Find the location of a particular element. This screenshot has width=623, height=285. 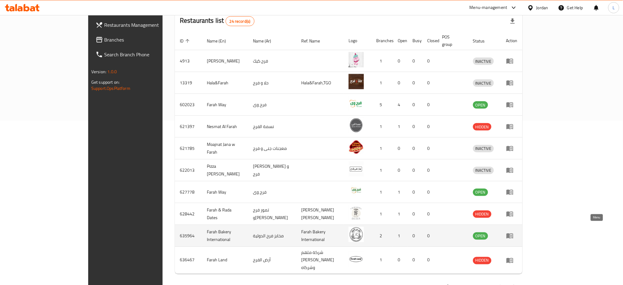

td: Nesmat Al Farah is located at coordinates (225, 126).